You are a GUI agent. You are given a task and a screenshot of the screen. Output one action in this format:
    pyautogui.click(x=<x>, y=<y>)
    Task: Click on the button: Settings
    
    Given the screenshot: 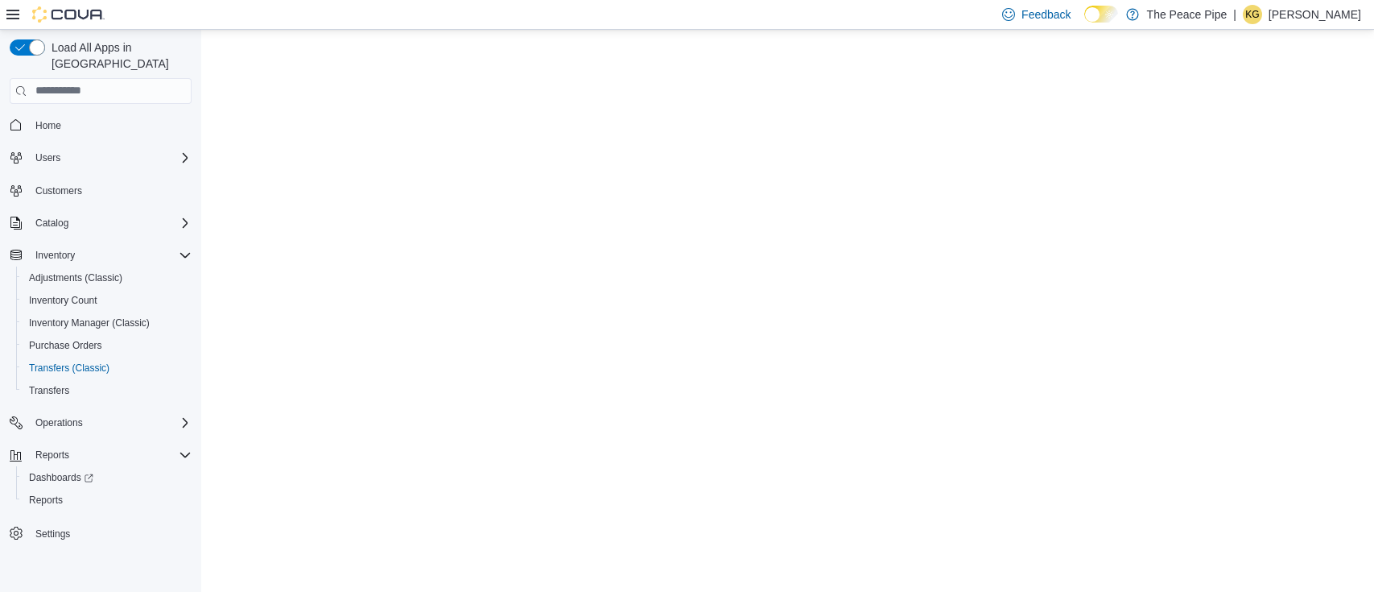 What is the action you would take?
    pyautogui.click(x=101, y=532)
    